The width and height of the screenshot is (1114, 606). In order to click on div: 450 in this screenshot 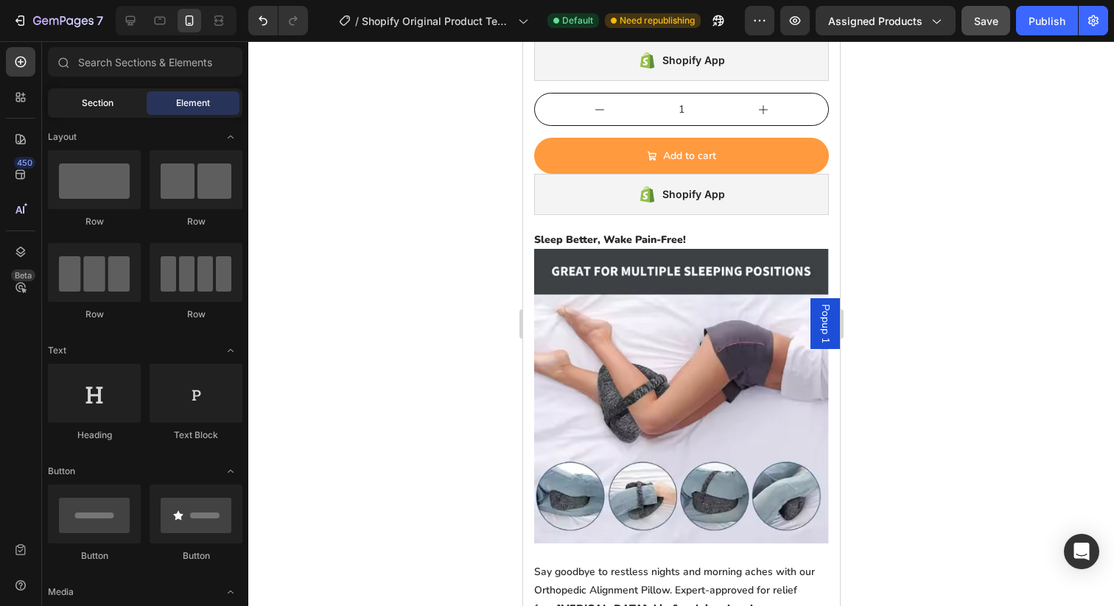, I will do `click(24, 163)`.